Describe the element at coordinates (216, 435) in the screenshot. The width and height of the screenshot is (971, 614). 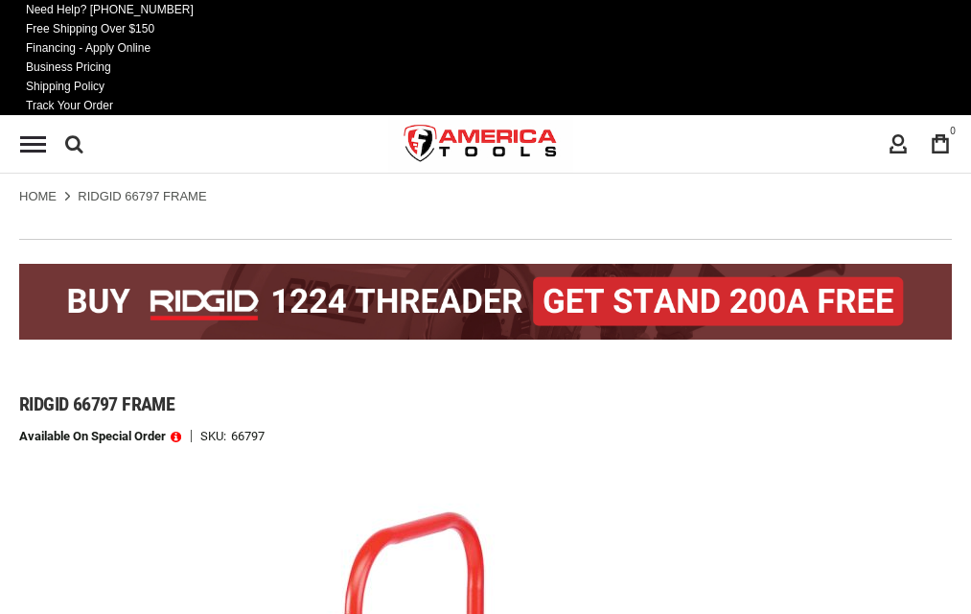
I see `strong: SKU` at that location.